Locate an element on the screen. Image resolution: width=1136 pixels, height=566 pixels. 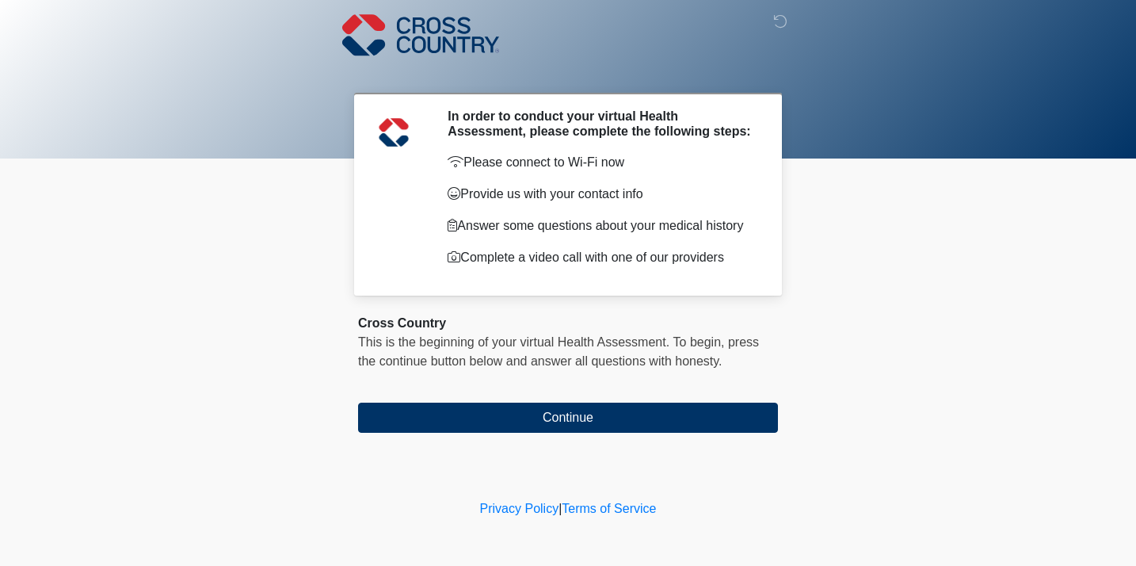
a: Privacy Policy is located at coordinates (520, 508).